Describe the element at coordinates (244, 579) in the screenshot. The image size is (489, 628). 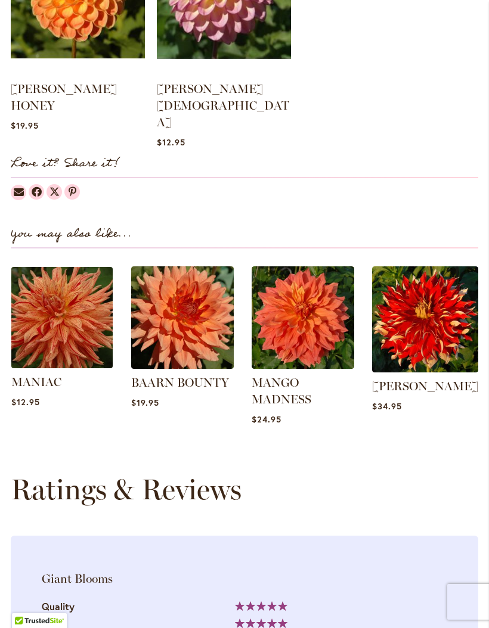
I see `div: Giant Blooms` at that location.